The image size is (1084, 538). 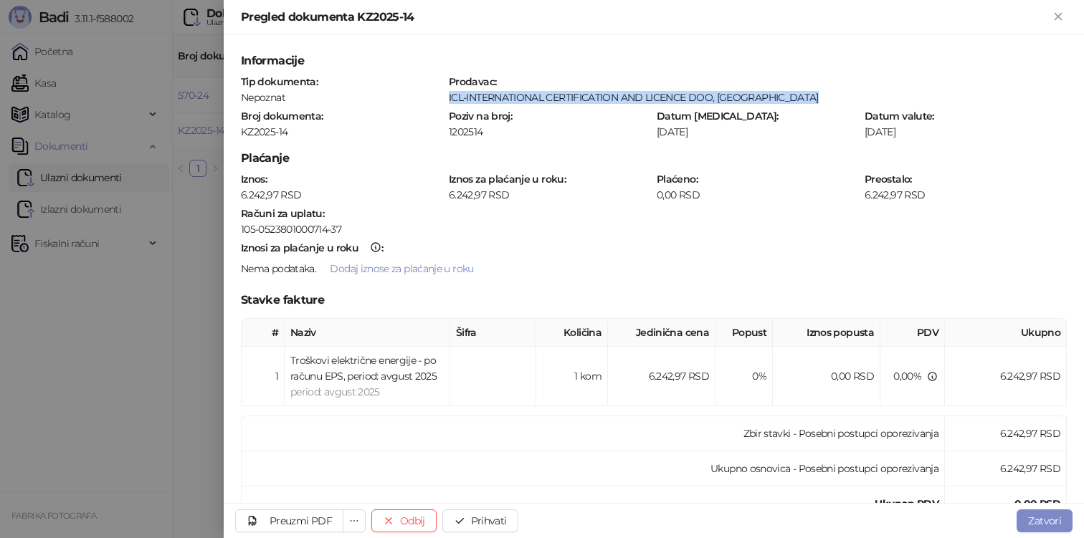 I want to click on th: Naziv, so click(x=367, y=333).